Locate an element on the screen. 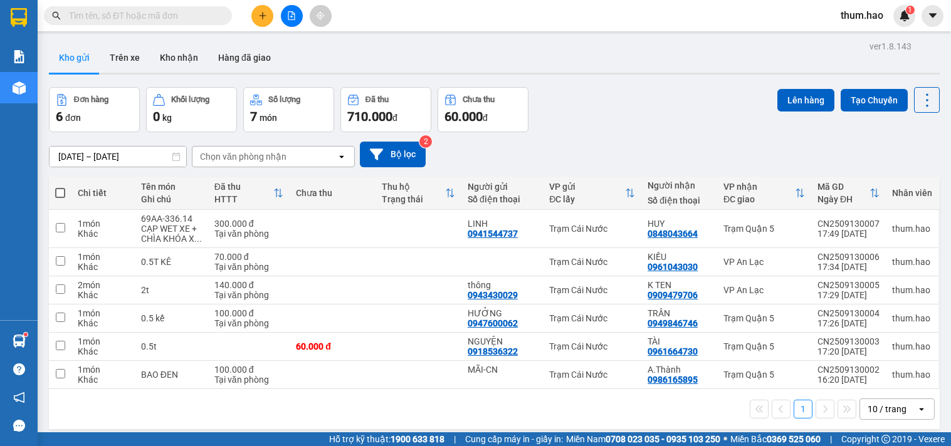 Image resolution: width=951 pixels, height=446 pixels. div: 0947600062 is located at coordinates (493, 324).